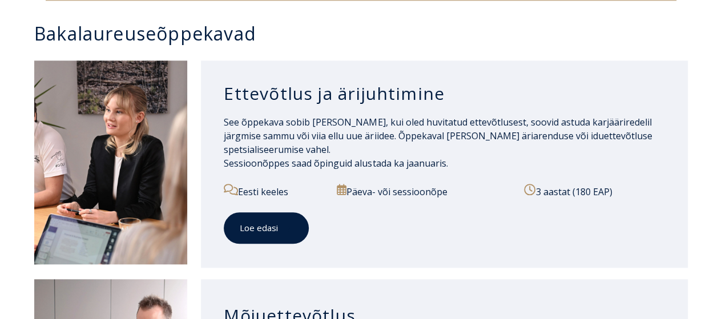 This screenshot has height=319, width=722. I want to click on img: Ettevõtlus ja ärijuhtimine, so click(111, 162).